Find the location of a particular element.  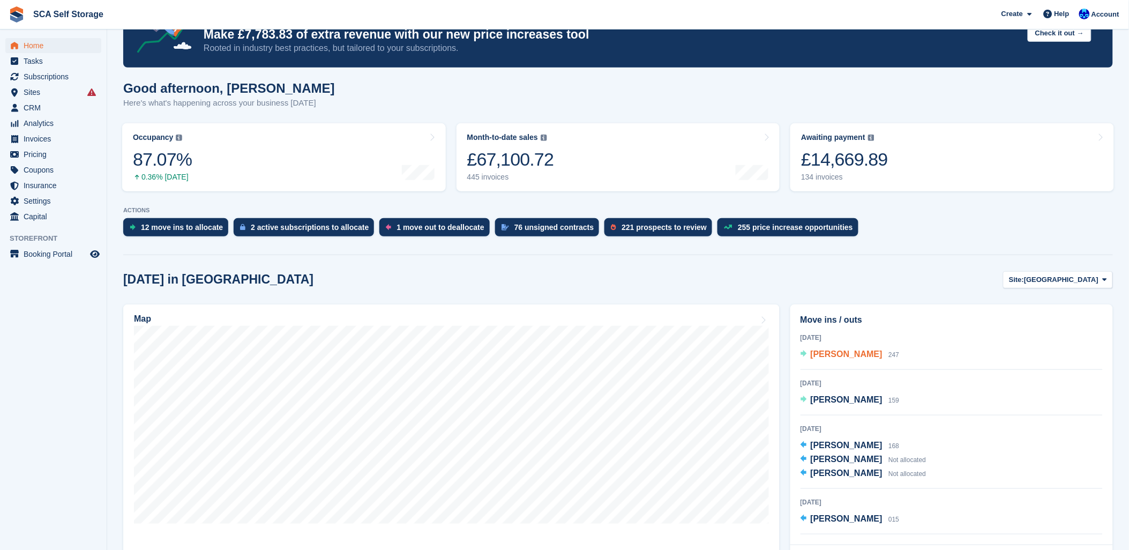

span: Create is located at coordinates (1012, 14).